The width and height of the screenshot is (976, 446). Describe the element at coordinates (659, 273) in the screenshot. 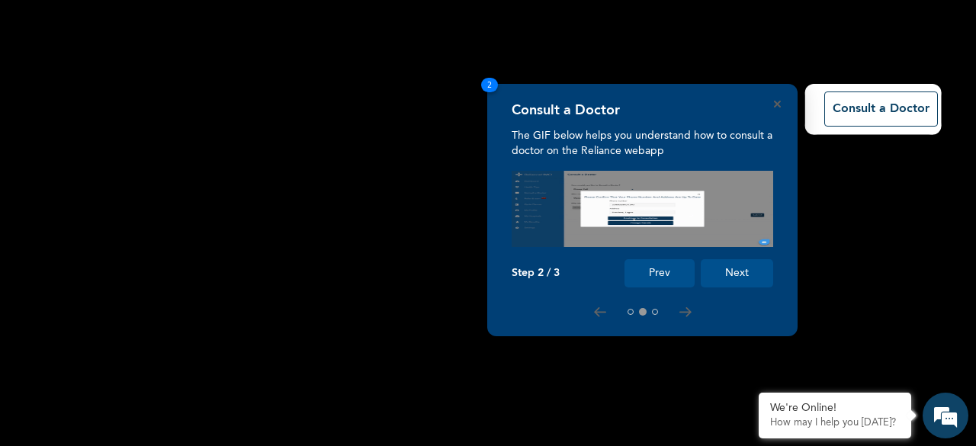

I see `button: Prev` at that location.